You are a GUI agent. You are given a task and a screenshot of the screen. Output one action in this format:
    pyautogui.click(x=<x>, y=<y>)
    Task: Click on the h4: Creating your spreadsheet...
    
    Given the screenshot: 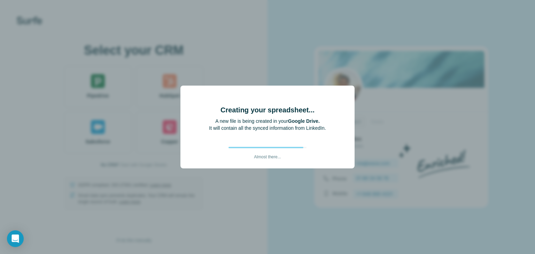 What is the action you would take?
    pyautogui.click(x=268, y=110)
    